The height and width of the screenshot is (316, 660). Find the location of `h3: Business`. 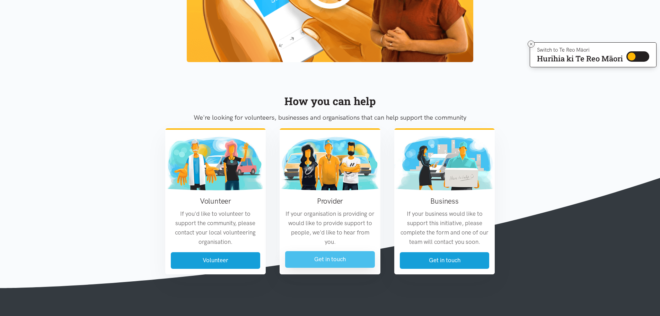

h3: Business is located at coordinates (445, 201).